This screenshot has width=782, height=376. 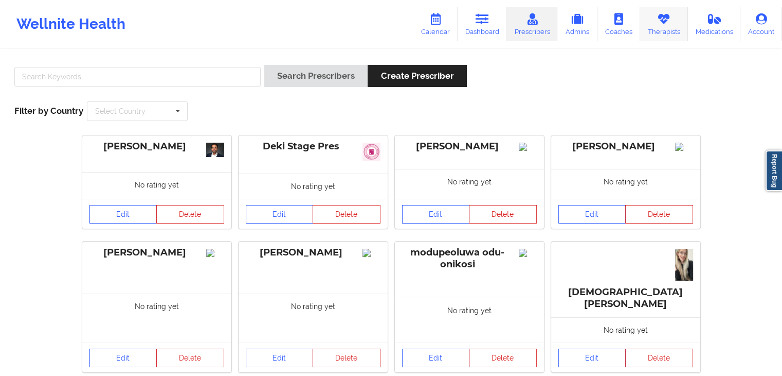 What do you see at coordinates (664, 24) in the screenshot?
I see `a: Therapists` at bounding box center [664, 24].